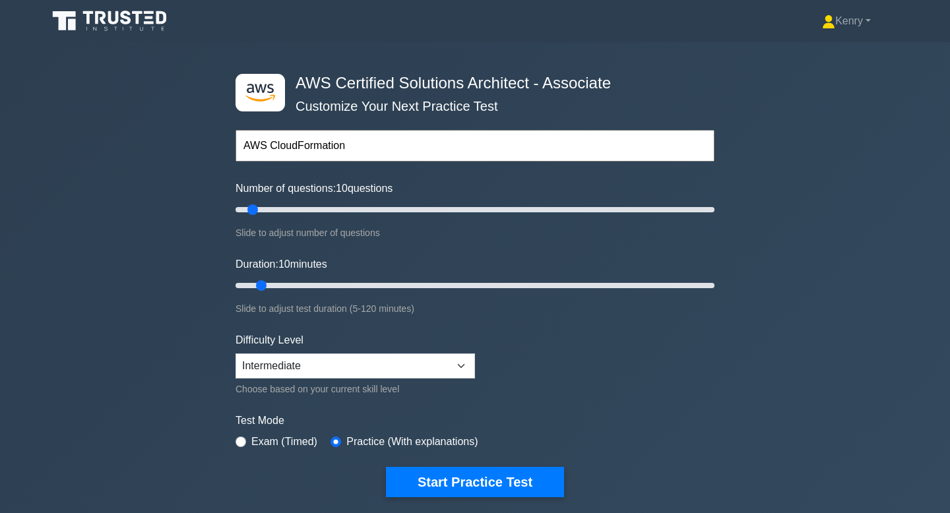 The width and height of the screenshot is (950, 513). I want to click on label: Difficulty Level, so click(269, 340).